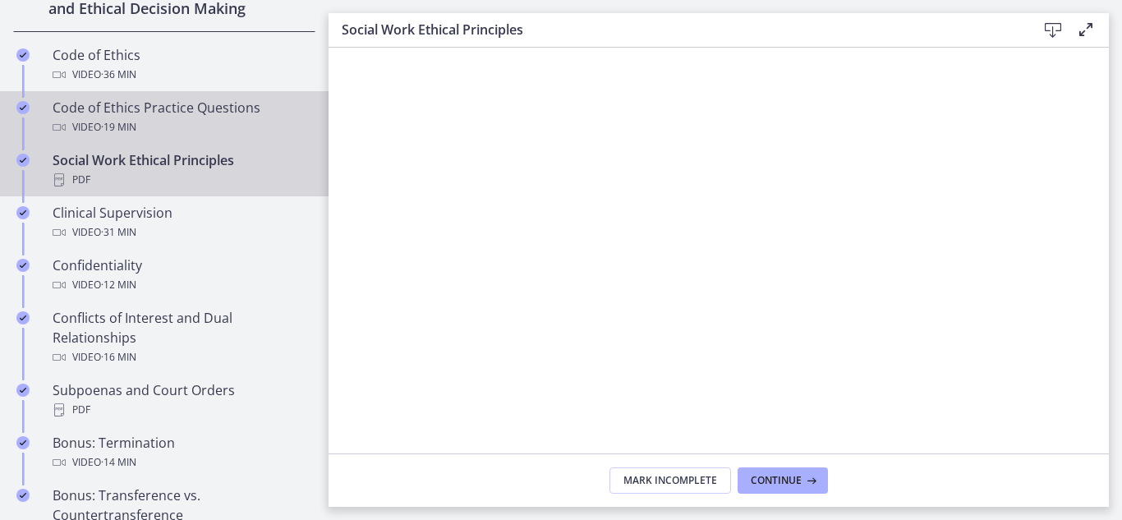 This screenshot has width=1122, height=520. I want to click on div: Conflicts of Interest and Dual Relationships, so click(181, 337).